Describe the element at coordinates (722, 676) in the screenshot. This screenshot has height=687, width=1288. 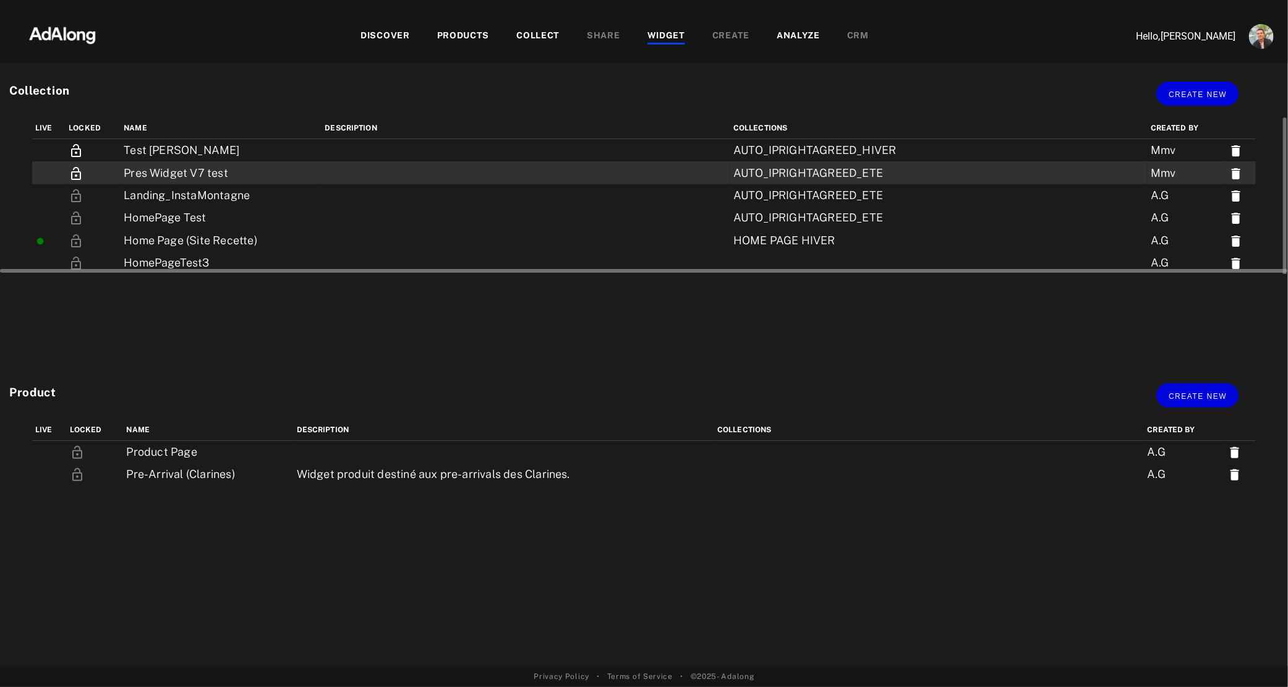
I see `span: © 2025 - Adalong` at that location.